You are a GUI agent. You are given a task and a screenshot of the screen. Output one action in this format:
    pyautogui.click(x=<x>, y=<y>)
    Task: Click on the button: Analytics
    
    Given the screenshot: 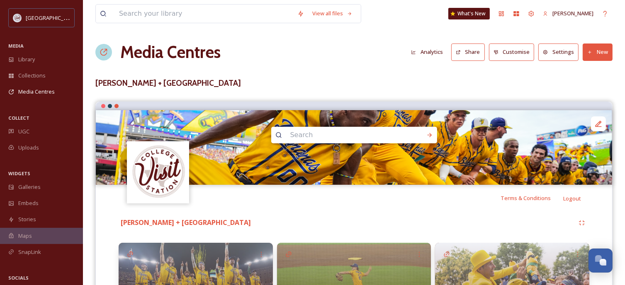 What is the action you would take?
    pyautogui.click(x=427, y=52)
    